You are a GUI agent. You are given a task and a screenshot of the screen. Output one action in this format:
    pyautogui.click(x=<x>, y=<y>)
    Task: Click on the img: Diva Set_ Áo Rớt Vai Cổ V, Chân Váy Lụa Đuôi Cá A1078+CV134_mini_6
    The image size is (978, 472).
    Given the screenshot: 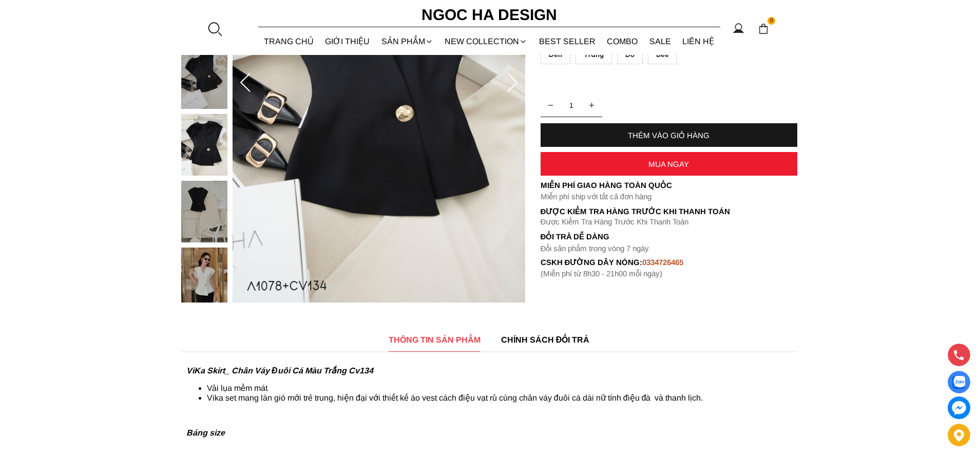 What is the action you would take?
    pyautogui.click(x=204, y=145)
    